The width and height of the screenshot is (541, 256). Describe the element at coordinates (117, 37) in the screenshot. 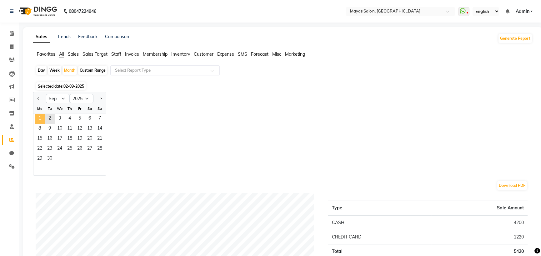

I see `a: Comparison` at that location.